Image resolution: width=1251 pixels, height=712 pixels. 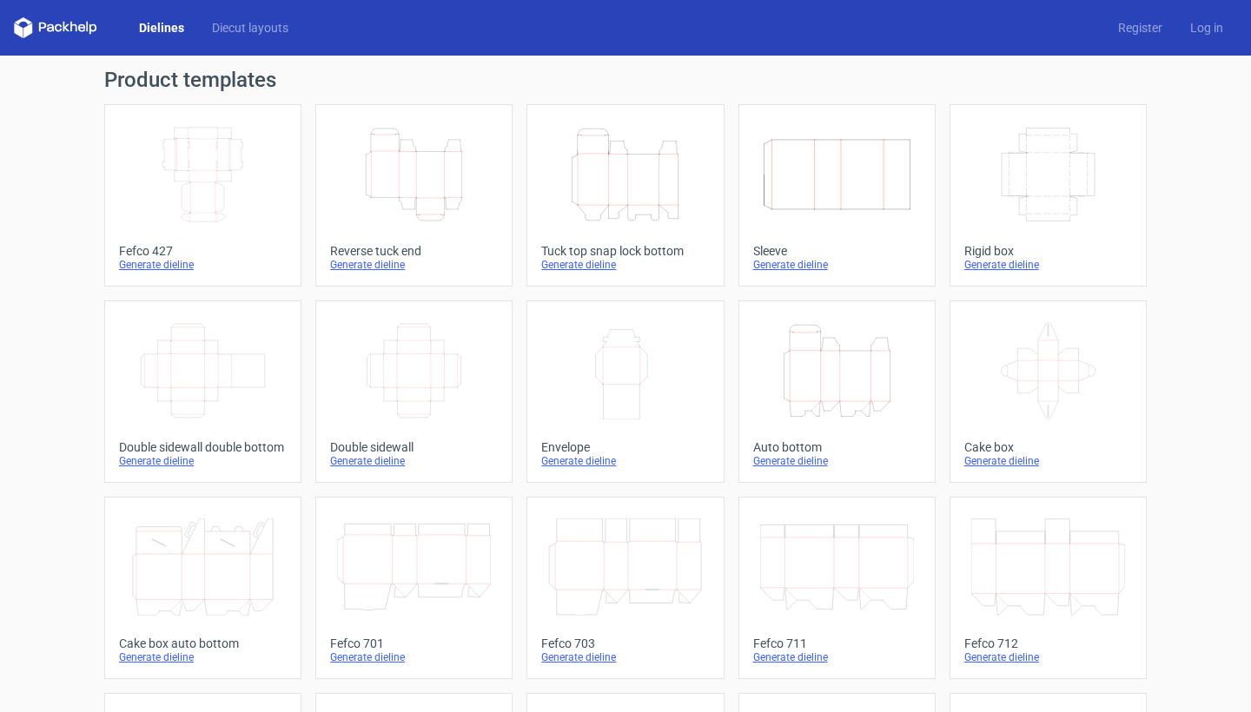 I want to click on a: Fefco 427Generate dieline, so click(x=202, y=195).